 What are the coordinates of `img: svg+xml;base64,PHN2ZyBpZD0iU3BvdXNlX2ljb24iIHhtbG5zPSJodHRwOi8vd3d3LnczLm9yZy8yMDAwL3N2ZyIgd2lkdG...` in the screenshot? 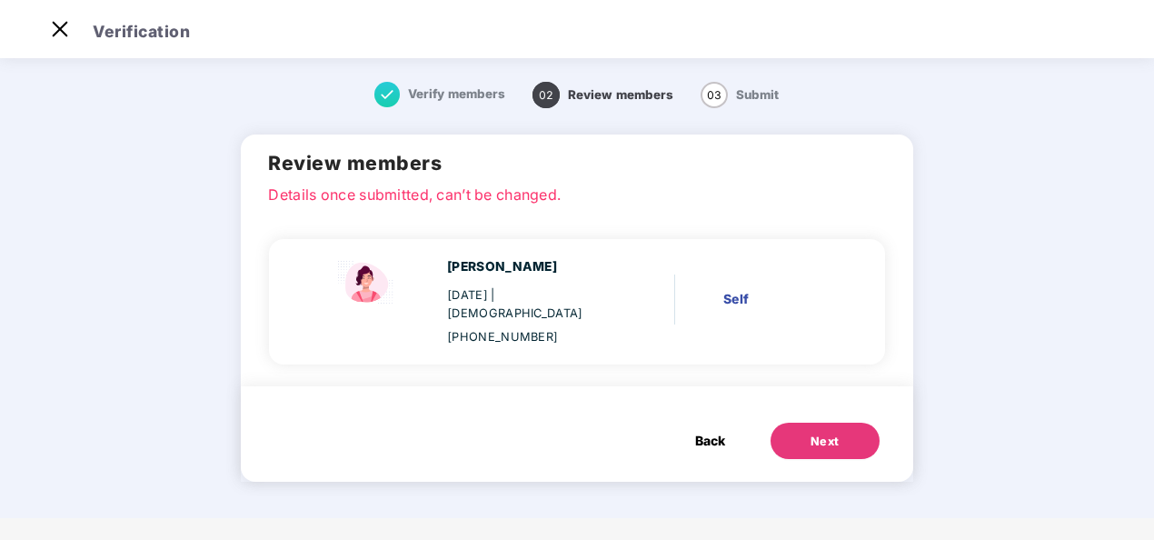 It's located at (367, 283).